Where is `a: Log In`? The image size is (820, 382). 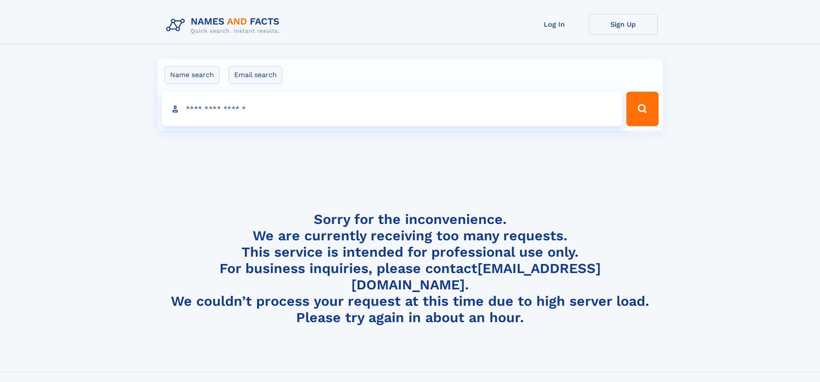
a: Log In is located at coordinates (554, 24).